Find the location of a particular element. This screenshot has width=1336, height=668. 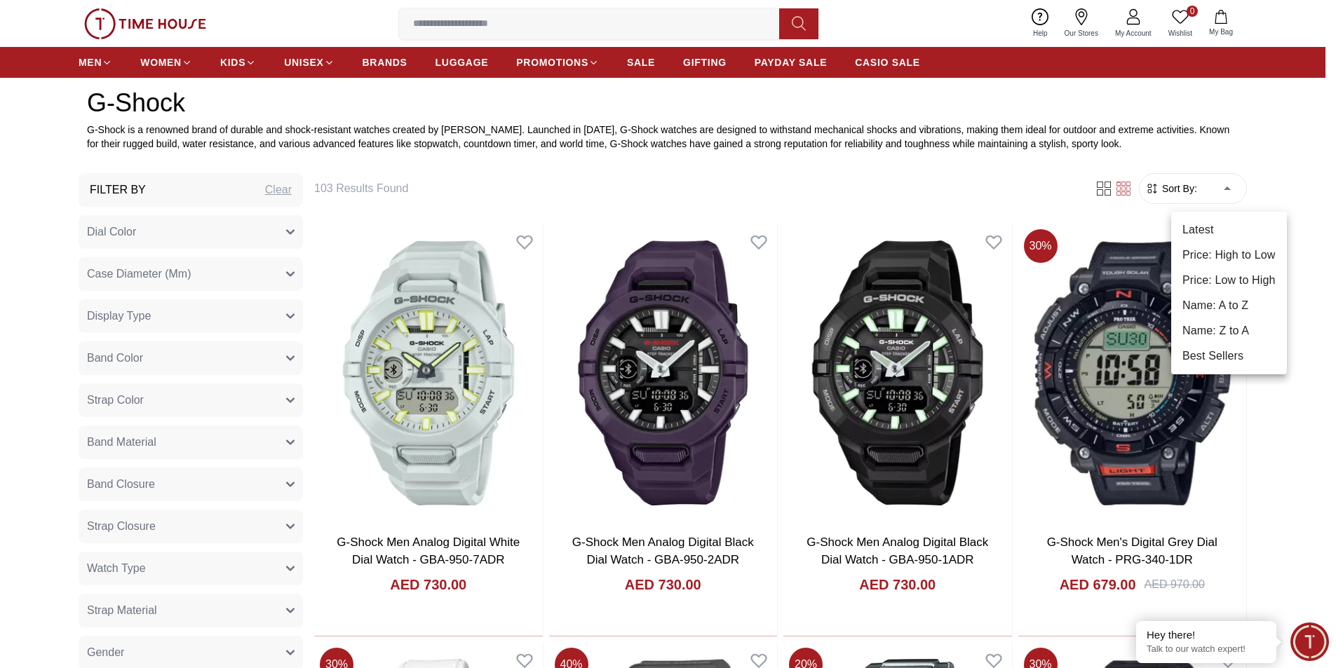

li: Latest is located at coordinates (1229, 230).